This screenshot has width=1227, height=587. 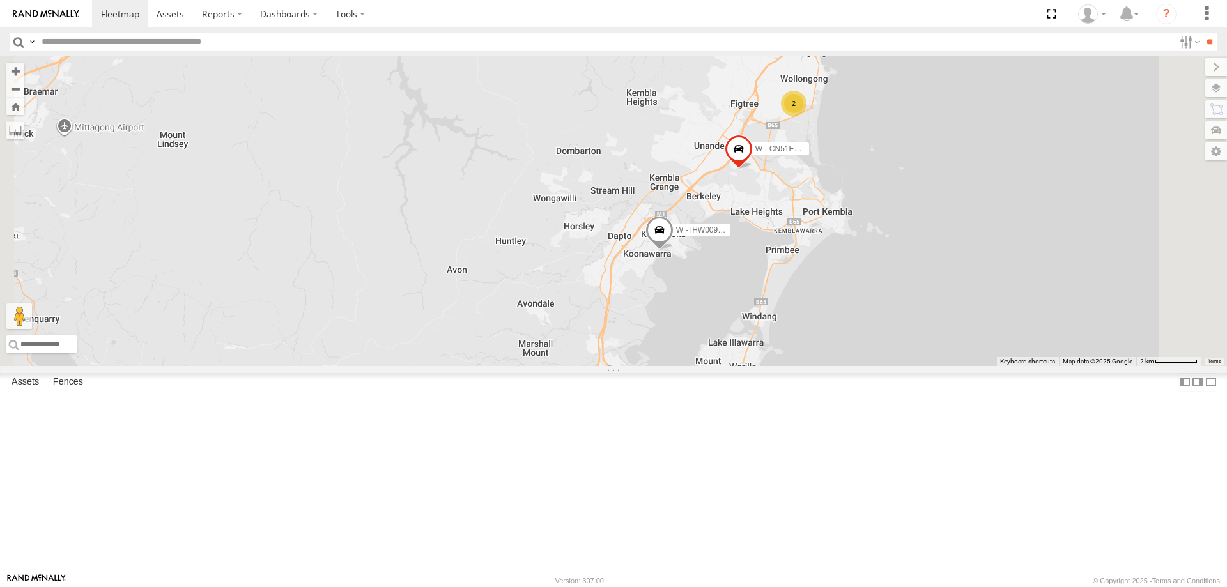 I want to click on button: Zoom Home, so click(x=15, y=106).